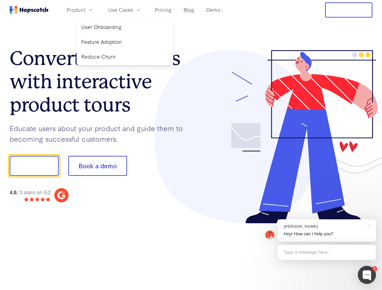 Image resolution: width=382 pixels, height=290 pixels. Describe the element at coordinates (13, 192) in the screenshot. I see `strong: 4.8` at that location.